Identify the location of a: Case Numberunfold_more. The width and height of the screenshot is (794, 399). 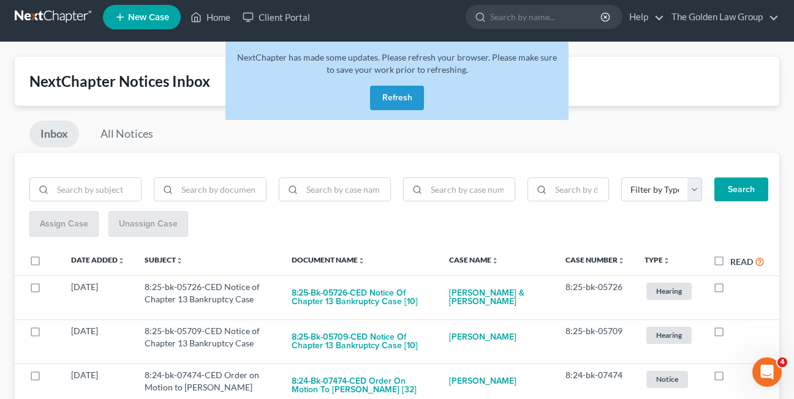
(595, 260).